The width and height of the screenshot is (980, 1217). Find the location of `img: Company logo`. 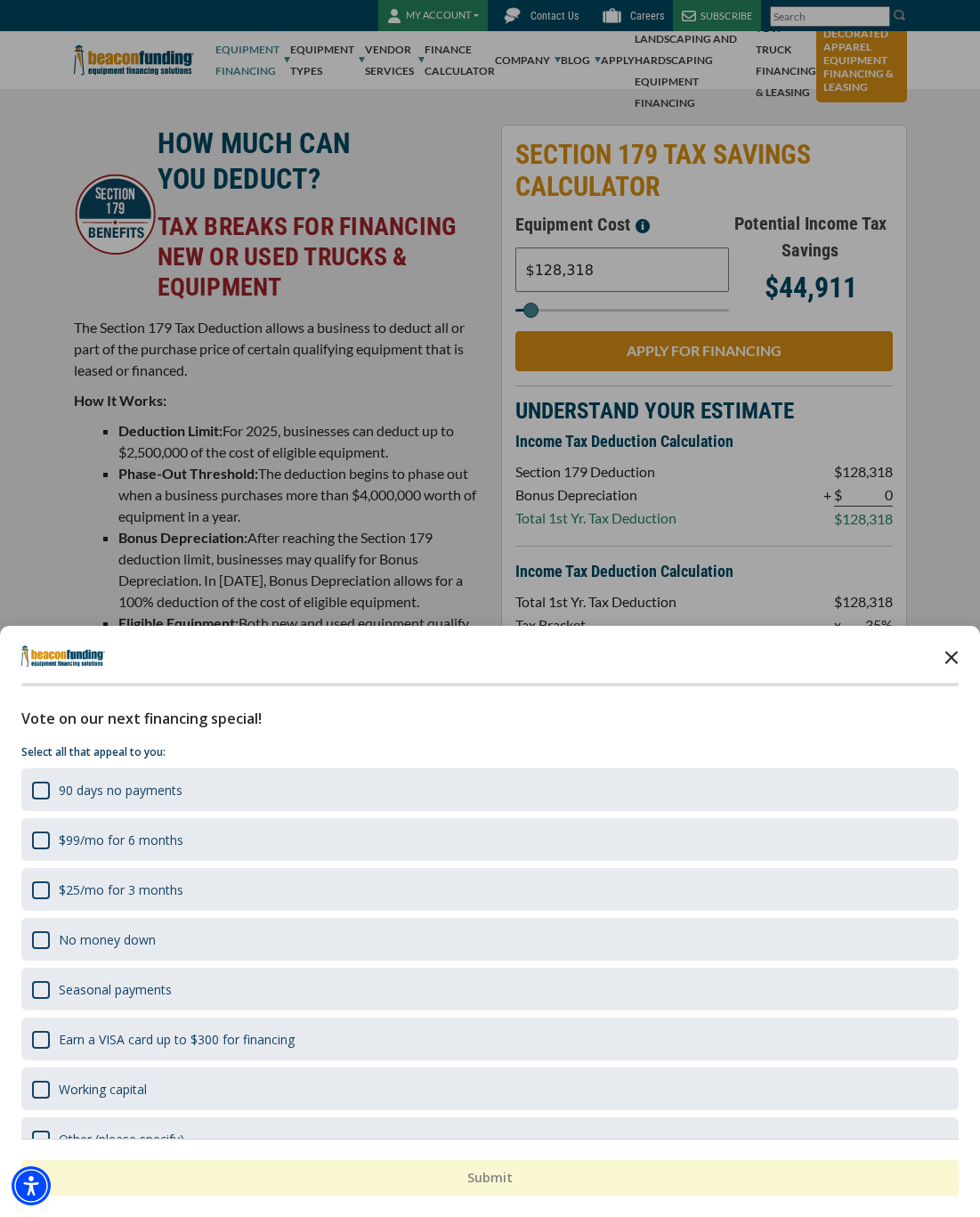

img: Company logo is located at coordinates (63, 656).